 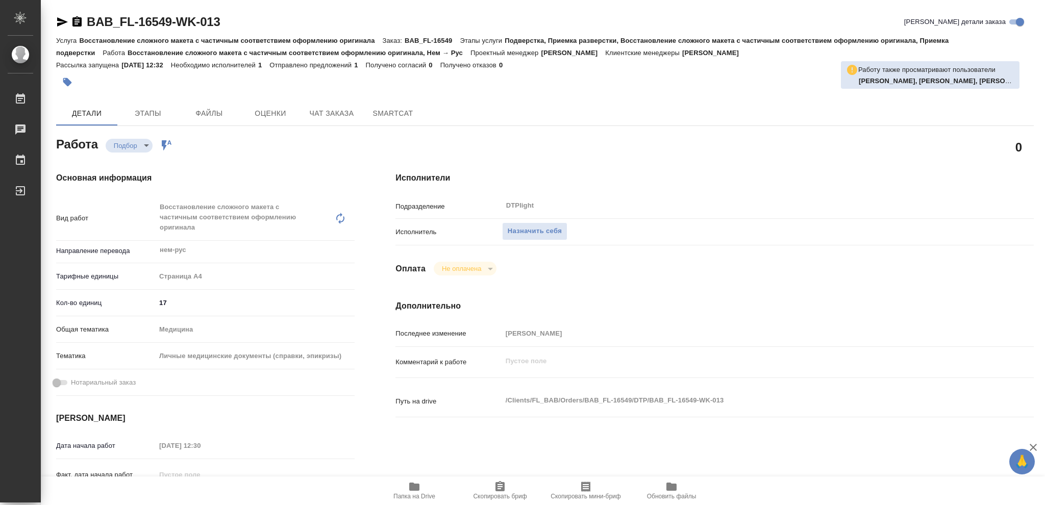 I want to click on p: Проектный менеджер, so click(x=506, y=53).